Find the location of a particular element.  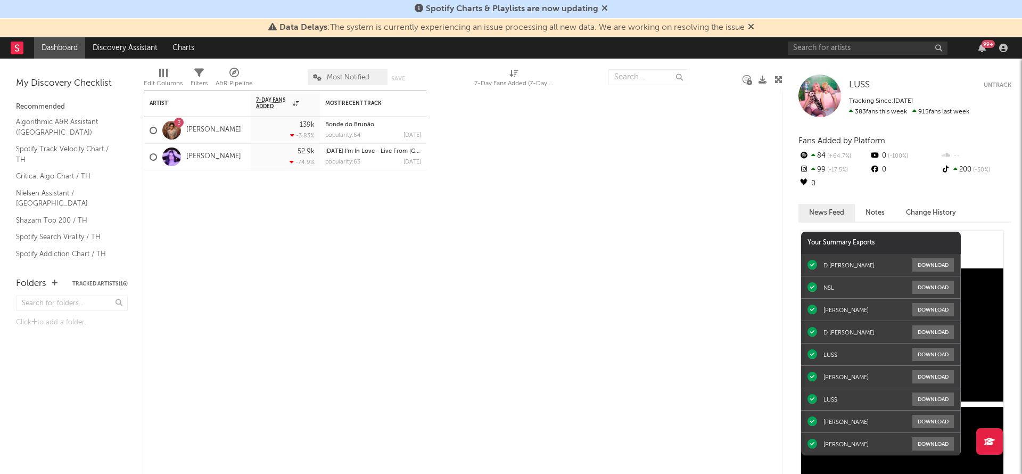

div: My Discovery Checklist is located at coordinates (72, 84).